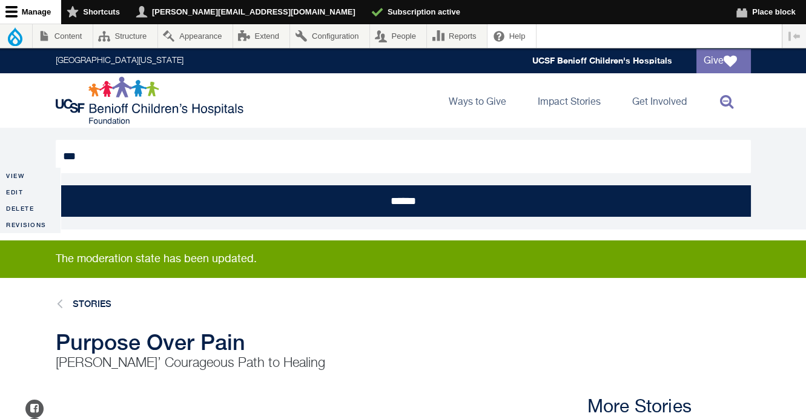 This screenshot has width=806, height=419. What do you see at coordinates (724, 61) in the screenshot?
I see `a: Give` at bounding box center [724, 61].